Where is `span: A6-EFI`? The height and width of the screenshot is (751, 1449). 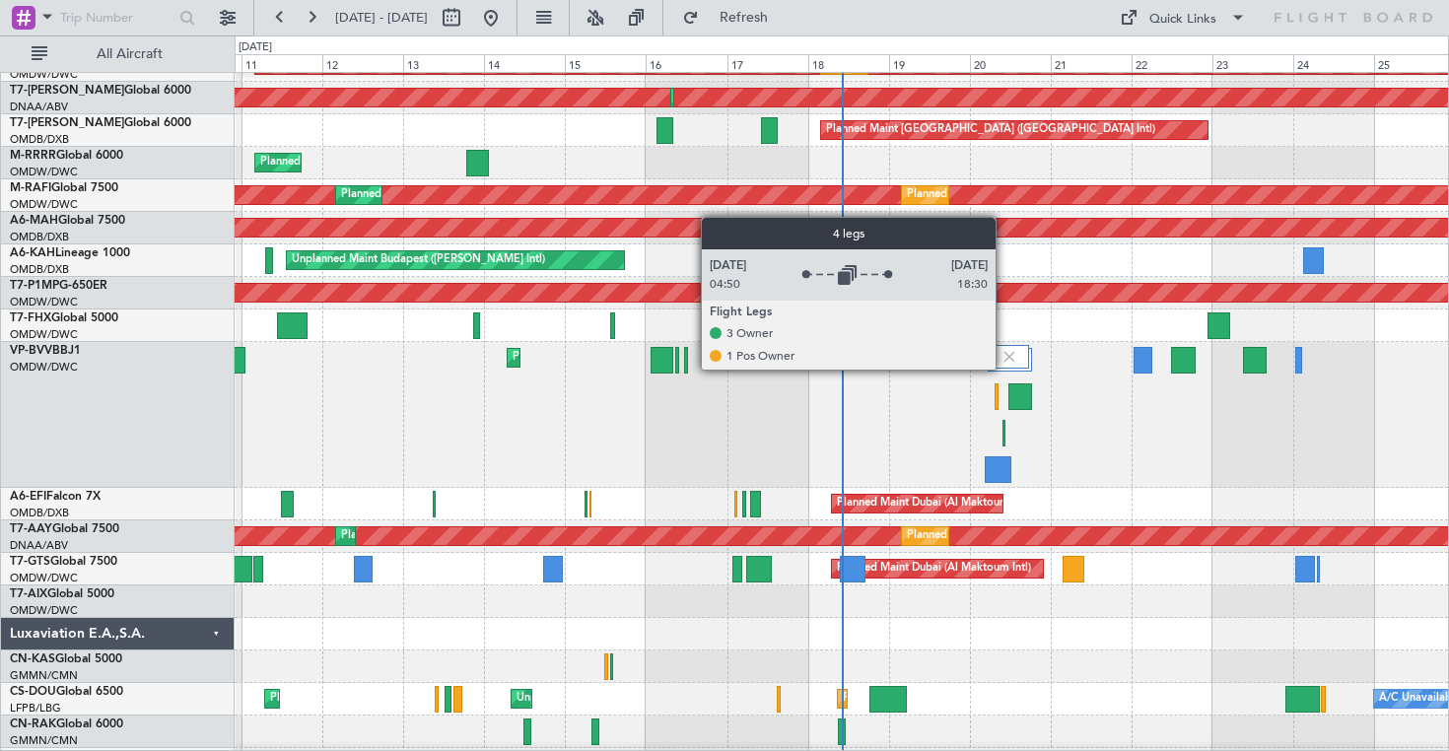
span: A6-EFI is located at coordinates (28, 497).